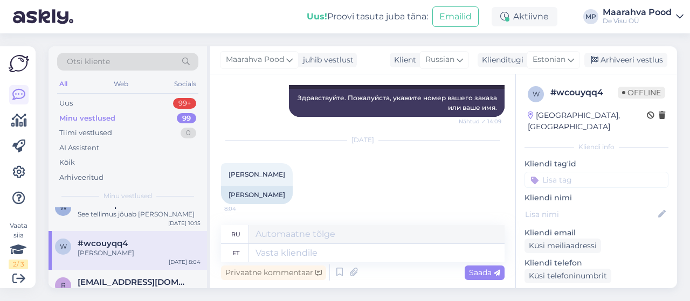 This screenshot has height=301, width=690. What do you see at coordinates (597, 147) in the screenshot?
I see `div: Kliendi info` at bounding box center [597, 147].